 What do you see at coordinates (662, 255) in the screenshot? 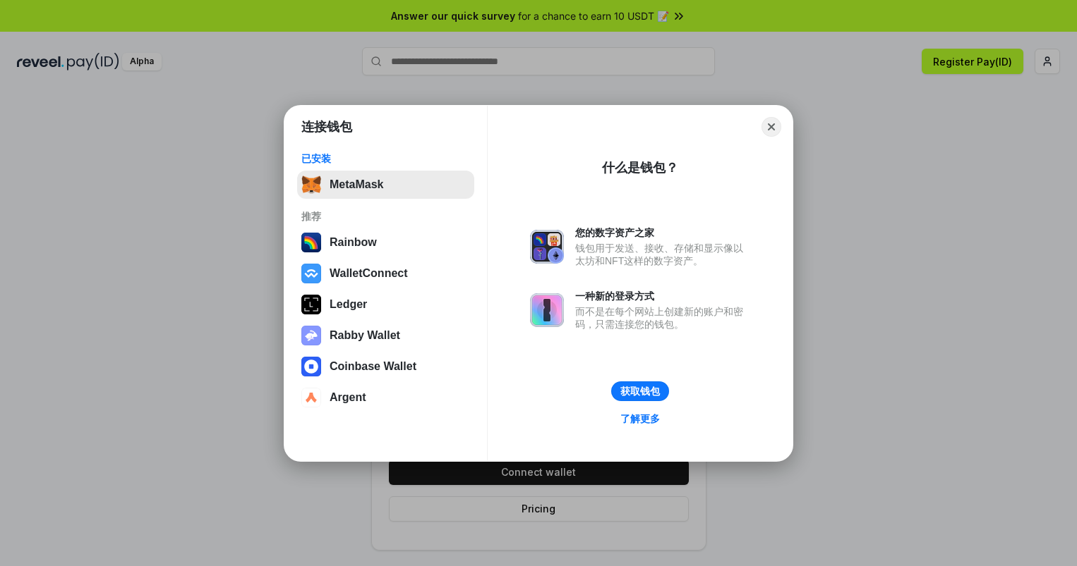
I see `div: 钱包用于发送、接收、存储和显示像以太坊和NFT这样的数字资产。` at bounding box center [662, 255].